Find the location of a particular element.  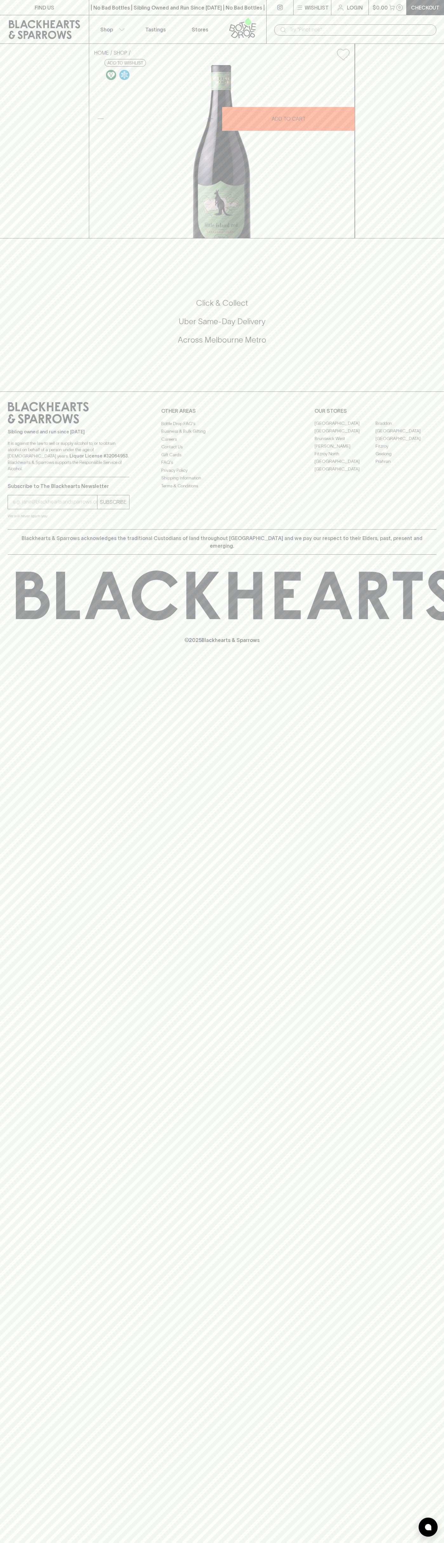

a: Fitzroy North is located at coordinates (345, 454).